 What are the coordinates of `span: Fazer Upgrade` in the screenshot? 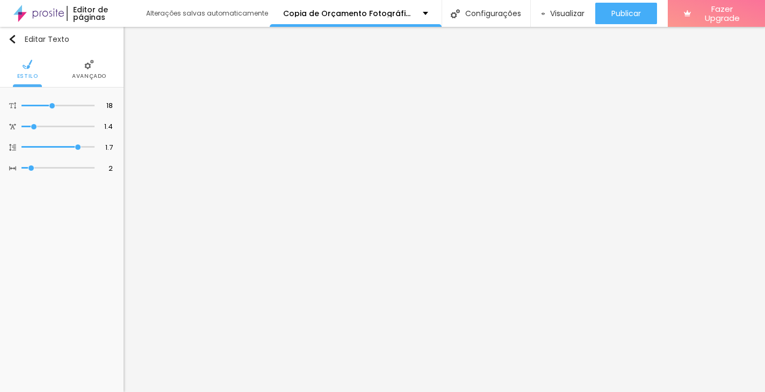 It's located at (722, 13).